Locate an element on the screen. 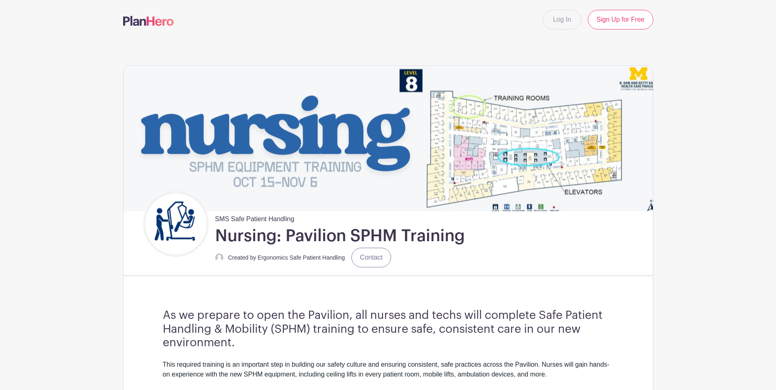  h1: Nursing: Pavilion SPHM Training is located at coordinates (340, 236).